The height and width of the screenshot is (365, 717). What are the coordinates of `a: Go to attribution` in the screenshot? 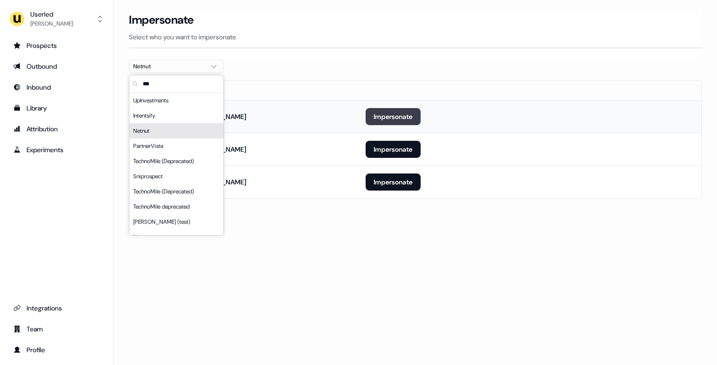 It's located at (56, 129).